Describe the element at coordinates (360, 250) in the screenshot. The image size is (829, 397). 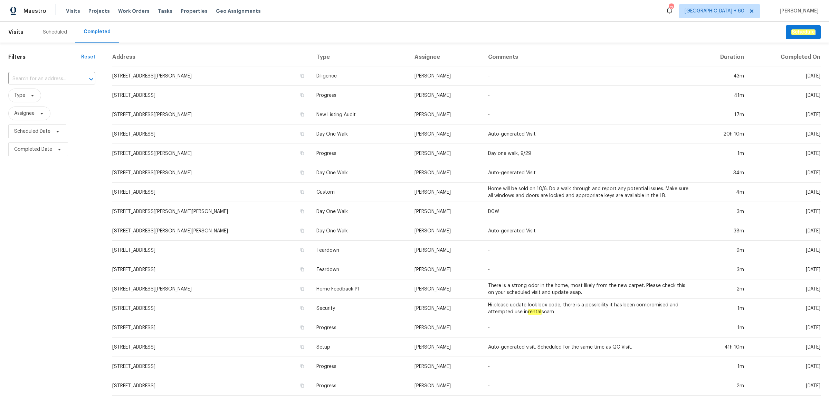
I see `td: Teardown` at that location.